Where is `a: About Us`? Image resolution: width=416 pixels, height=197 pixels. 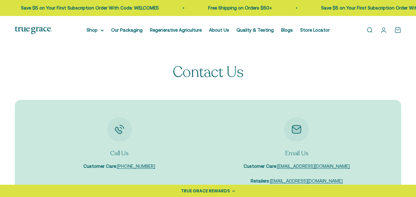
a: About Us is located at coordinates (219, 30).